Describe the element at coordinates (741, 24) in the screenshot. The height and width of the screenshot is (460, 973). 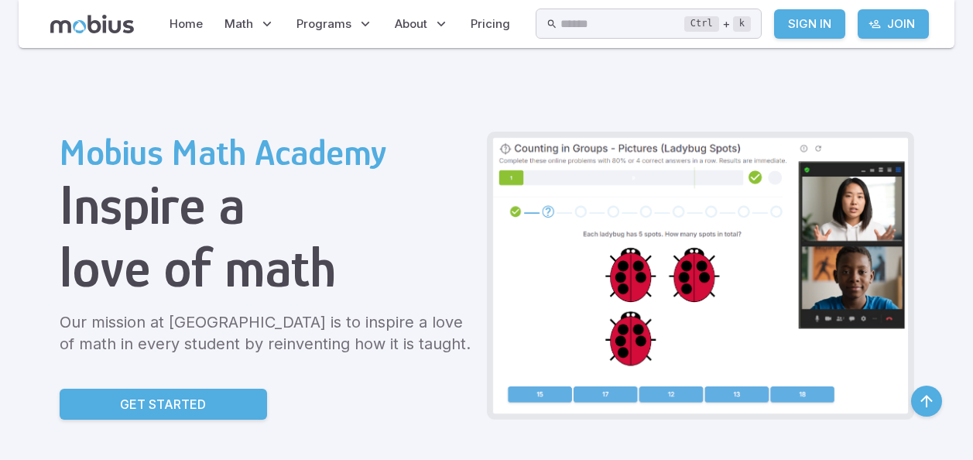
I see `kbd: k` at that location.